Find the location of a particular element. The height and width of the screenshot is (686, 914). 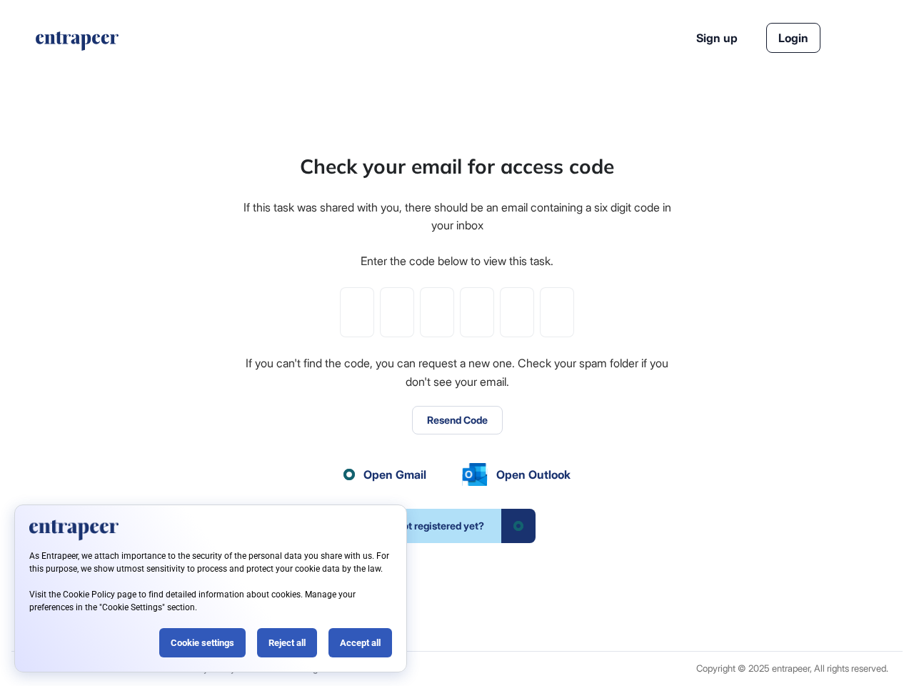

a: entrapeer-logo is located at coordinates (77, 44).